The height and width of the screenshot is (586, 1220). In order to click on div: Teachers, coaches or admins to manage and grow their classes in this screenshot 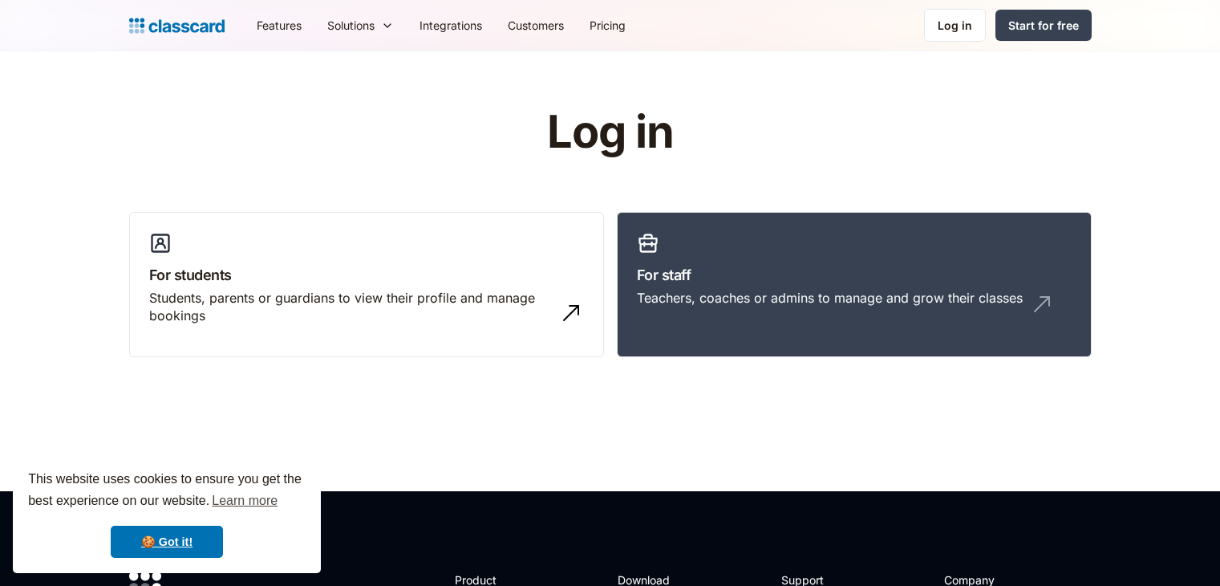, I will do `click(830, 298)`.